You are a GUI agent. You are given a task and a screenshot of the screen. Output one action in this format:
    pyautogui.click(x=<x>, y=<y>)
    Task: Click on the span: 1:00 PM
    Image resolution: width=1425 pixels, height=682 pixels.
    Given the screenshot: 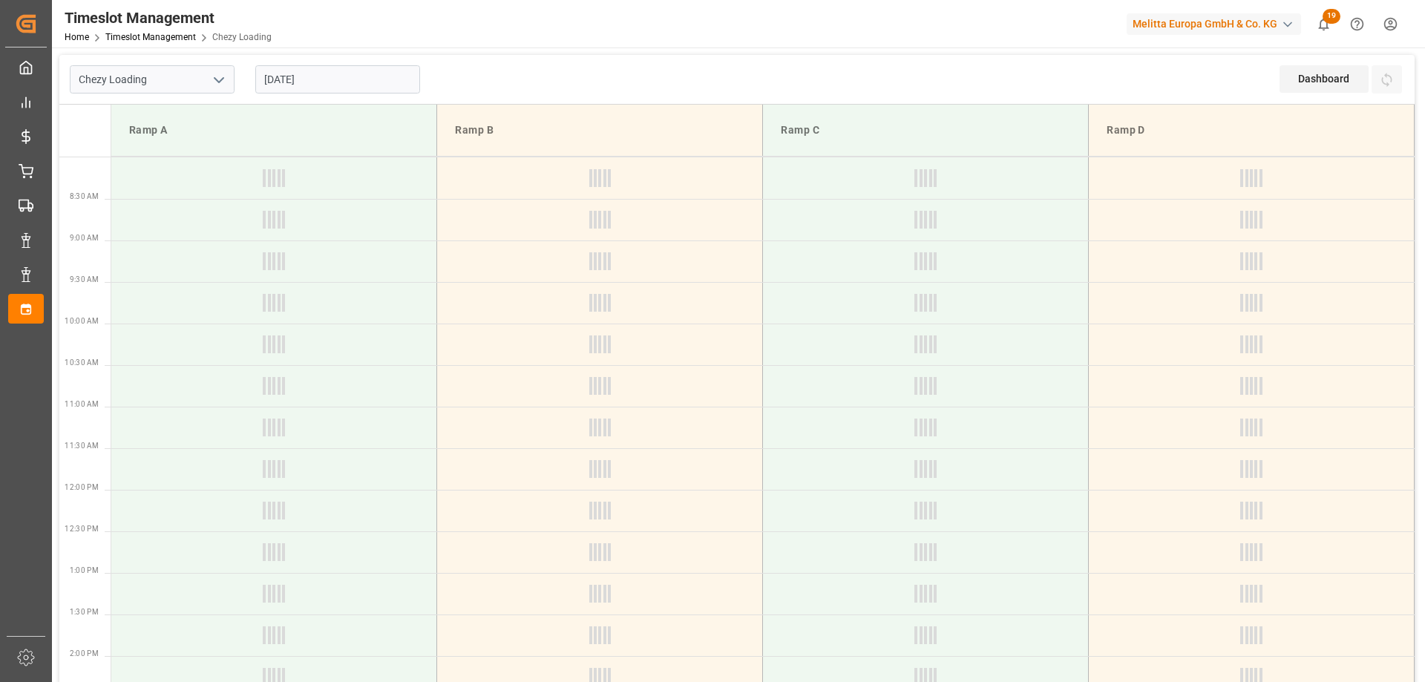 What is the action you would take?
    pyautogui.click(x=84, y=570)
    